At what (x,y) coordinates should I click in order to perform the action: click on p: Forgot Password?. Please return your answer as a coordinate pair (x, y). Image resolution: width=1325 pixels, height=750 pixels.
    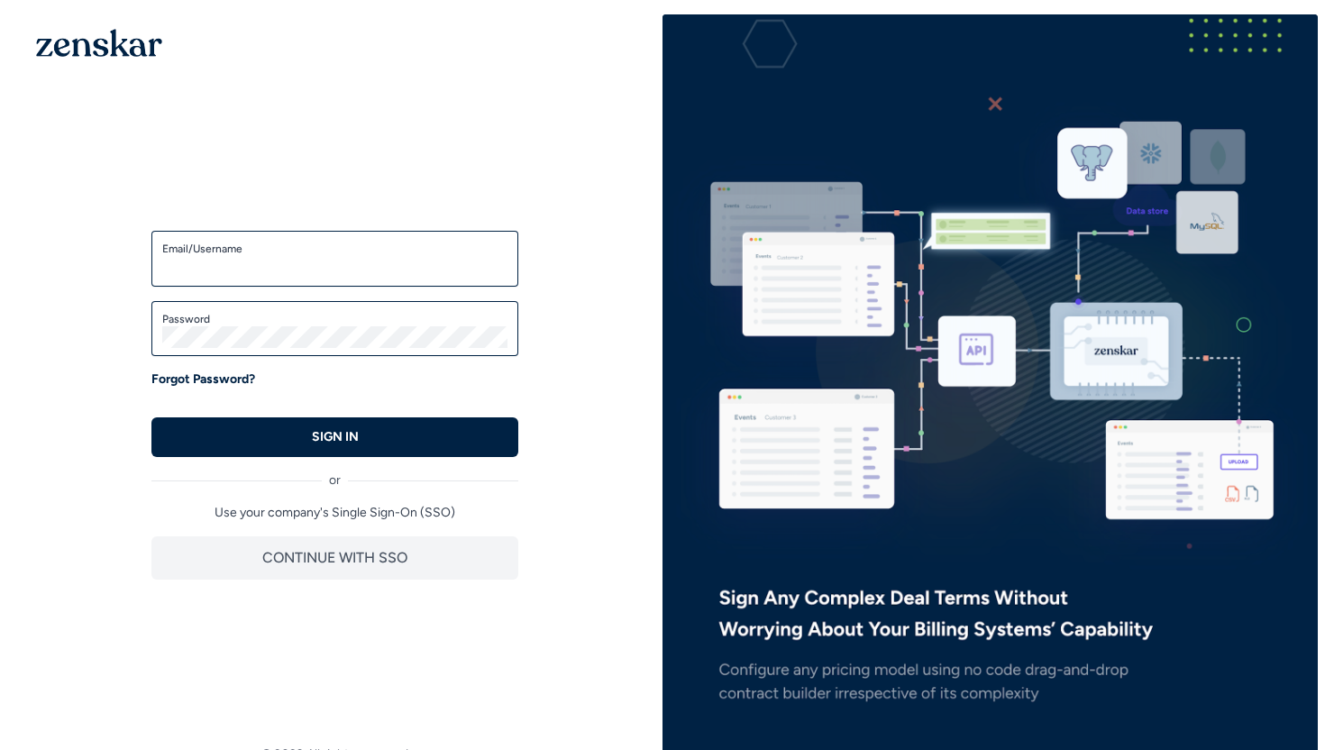
    Looking at the image, I should click on (203, 380).